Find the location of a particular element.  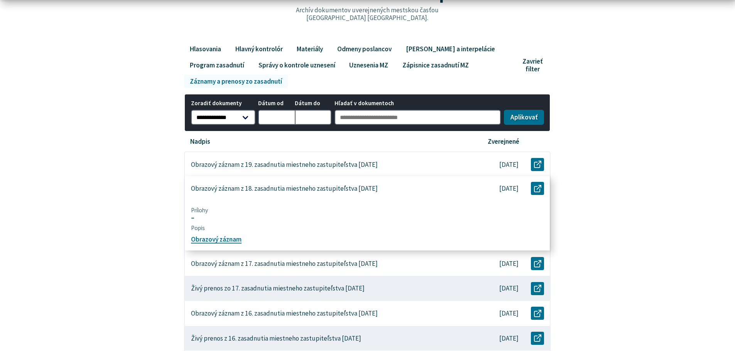

input: Hľadať v dokumentoch is located at coordinates (418, 118).